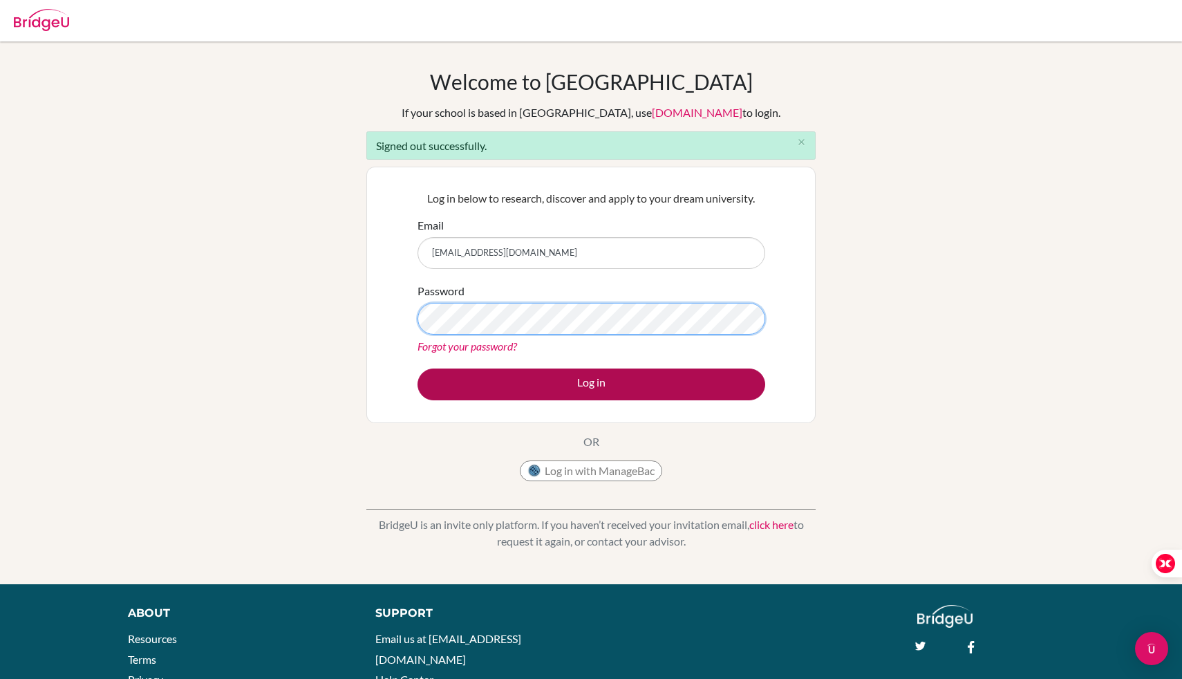  I want to click on a: click here, so click(771, 524).